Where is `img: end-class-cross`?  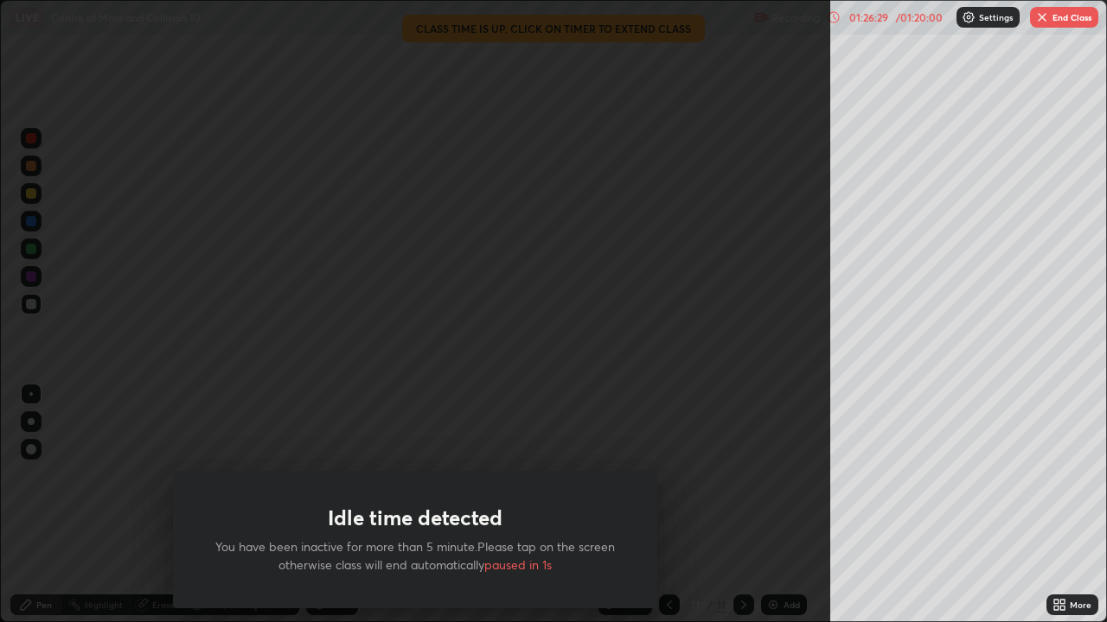 img: end-class-cross is located at coordinates (1042, 17).